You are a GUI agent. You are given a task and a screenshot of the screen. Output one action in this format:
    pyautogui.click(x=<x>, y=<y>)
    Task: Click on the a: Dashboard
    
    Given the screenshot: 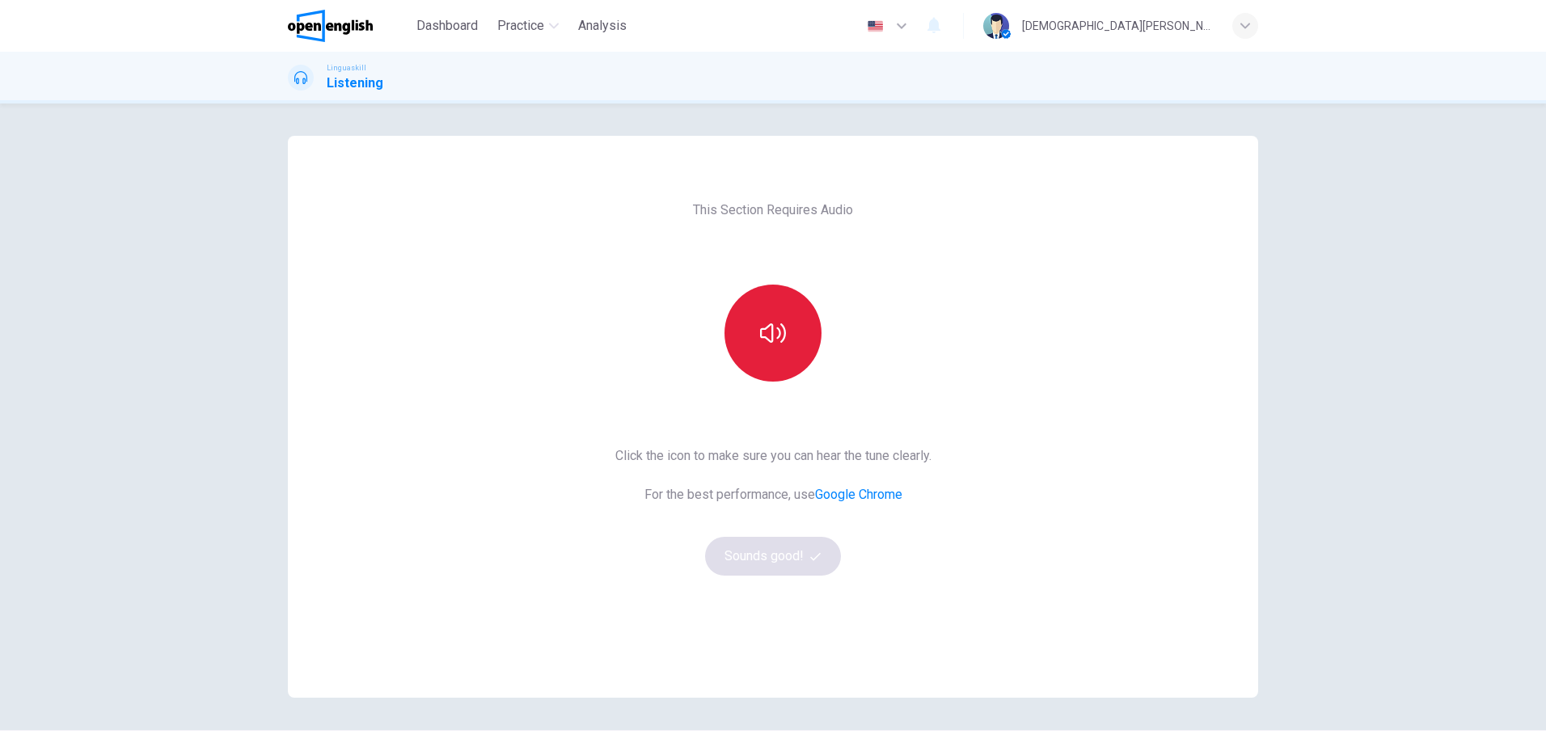 What is the action you would take?
    pyautogui.click(x=447, y=26)
    